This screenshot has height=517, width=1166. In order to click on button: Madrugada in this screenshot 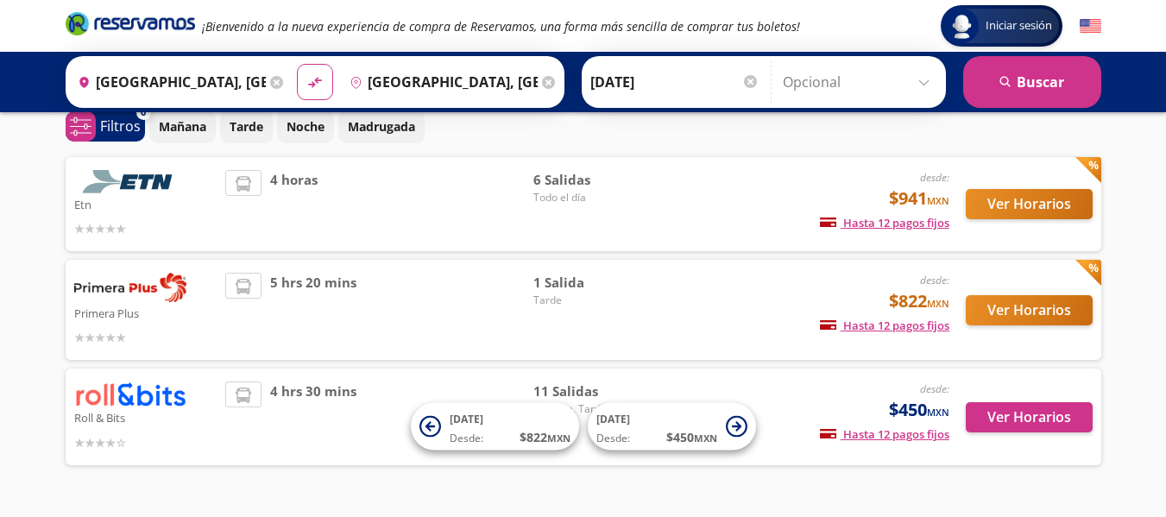, I will do `click(381, 126)`.